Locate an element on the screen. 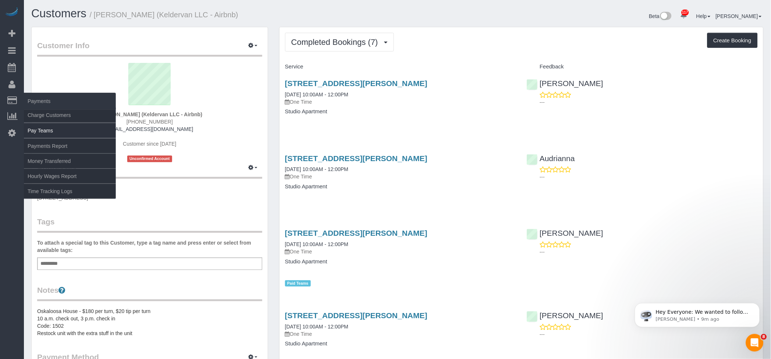 This screenshot has height=359, width=771. button: Create Booking is located at coordinates (732, 40).